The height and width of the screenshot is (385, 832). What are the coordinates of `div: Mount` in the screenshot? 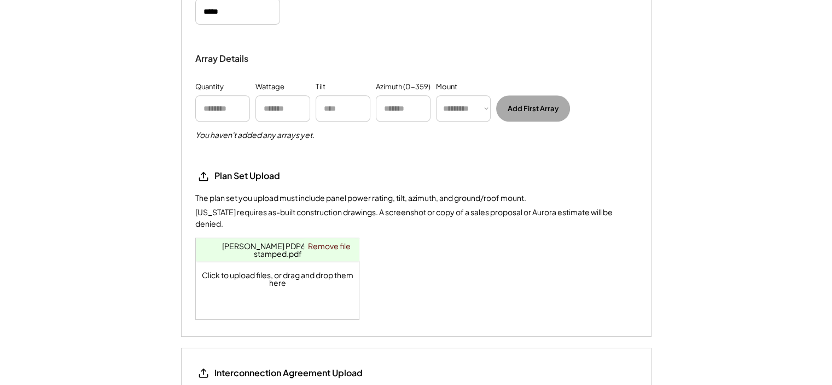 It's located at (447, 87).